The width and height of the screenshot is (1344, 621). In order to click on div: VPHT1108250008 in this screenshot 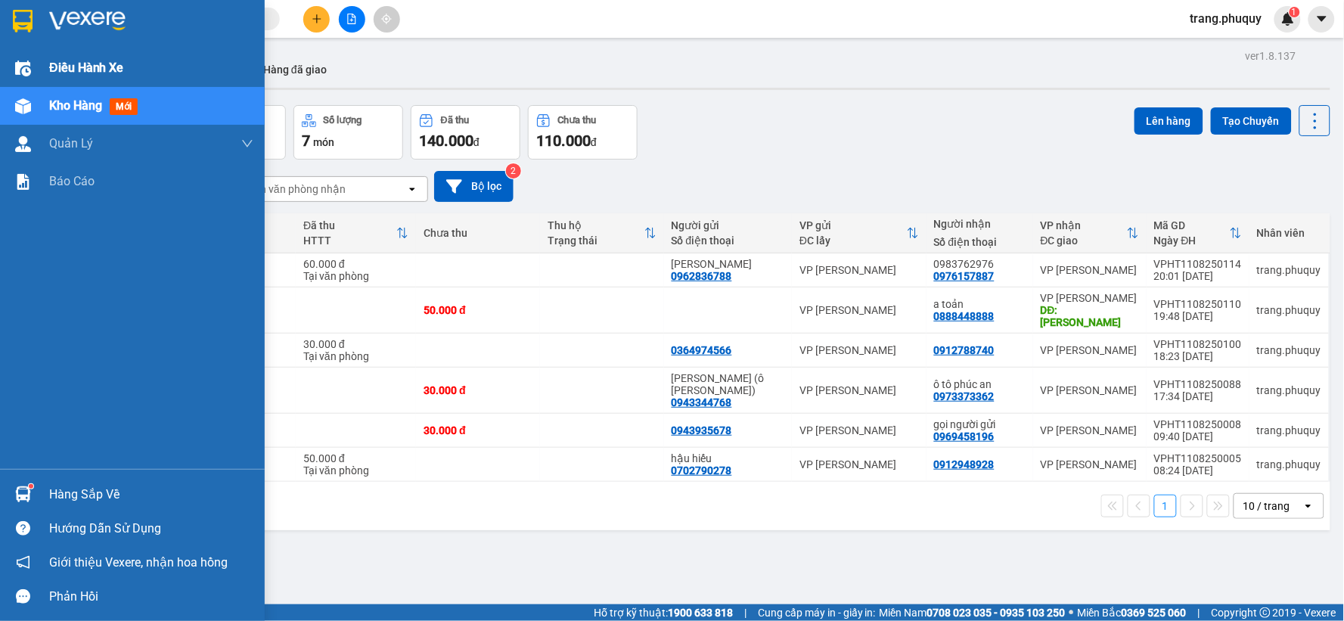, I will do `click(1198, 424)`.